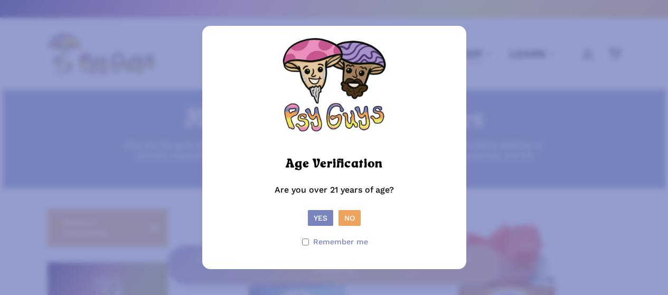 The image size is (668, 295). I want to click on button: Yes, so click(320, 218).